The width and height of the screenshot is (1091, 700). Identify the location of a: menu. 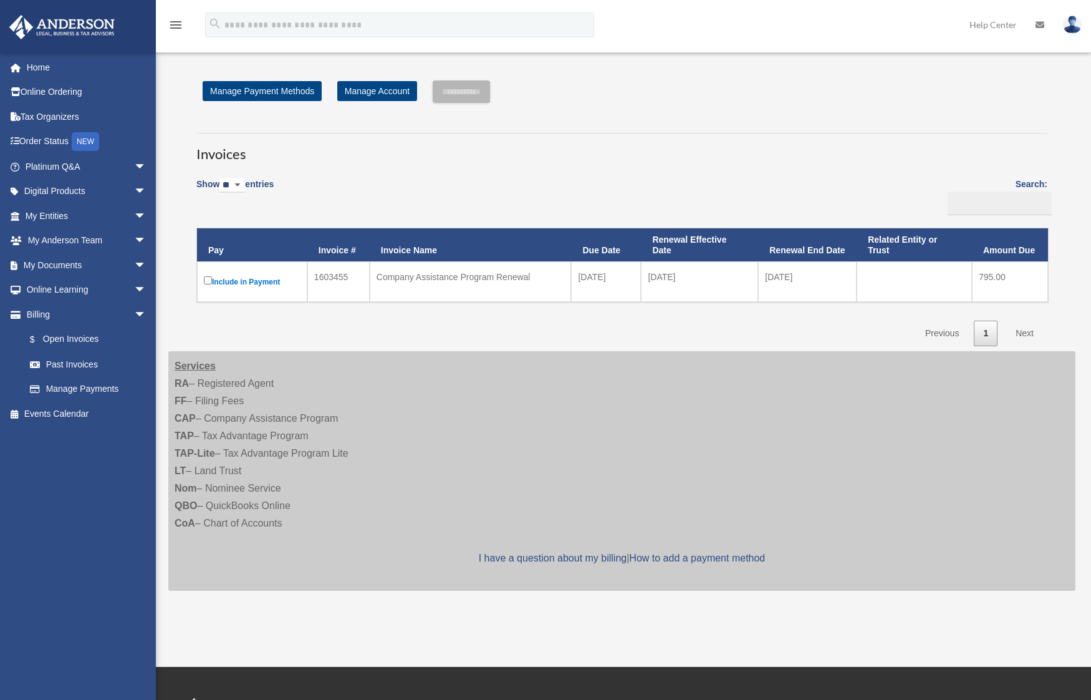
(176, 27).